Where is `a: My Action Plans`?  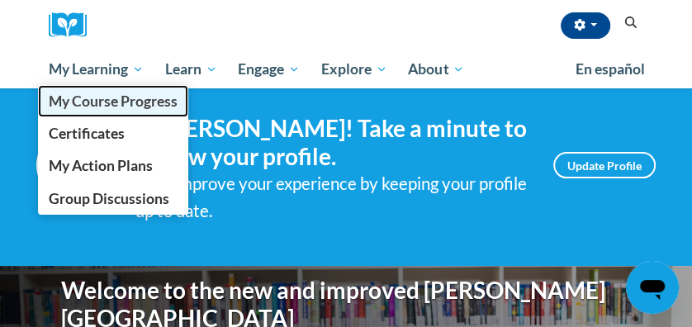 a: My Action Plans is located at coordinates (113, 165).